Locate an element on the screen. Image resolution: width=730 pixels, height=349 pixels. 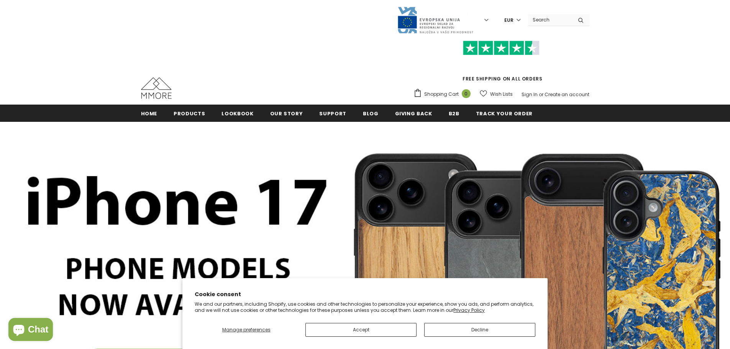
a: Track your order is located at coordinates (504, 113).